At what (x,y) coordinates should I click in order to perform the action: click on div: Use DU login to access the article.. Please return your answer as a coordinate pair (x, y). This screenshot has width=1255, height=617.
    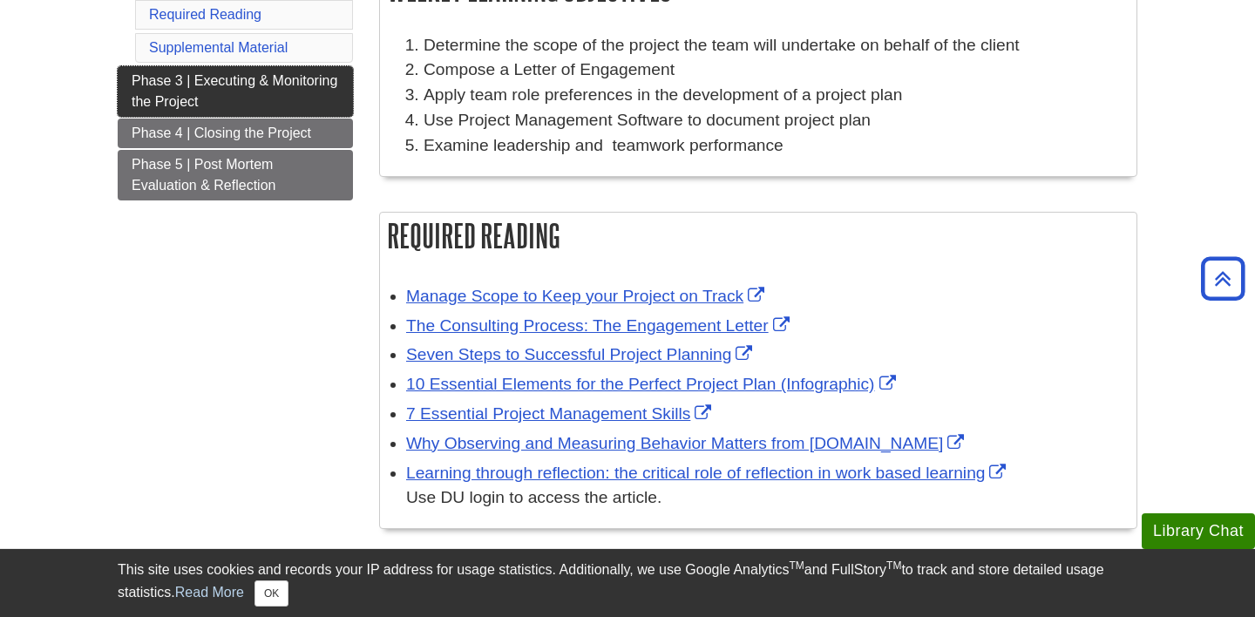
    Looking at the image, I should click on (767, 497).